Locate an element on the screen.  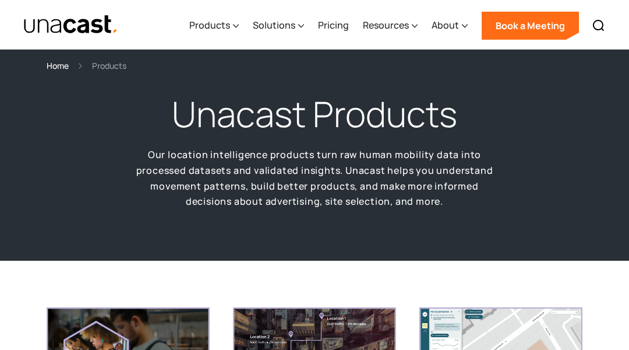
a: Pricing is located at coordinates (333, 26).